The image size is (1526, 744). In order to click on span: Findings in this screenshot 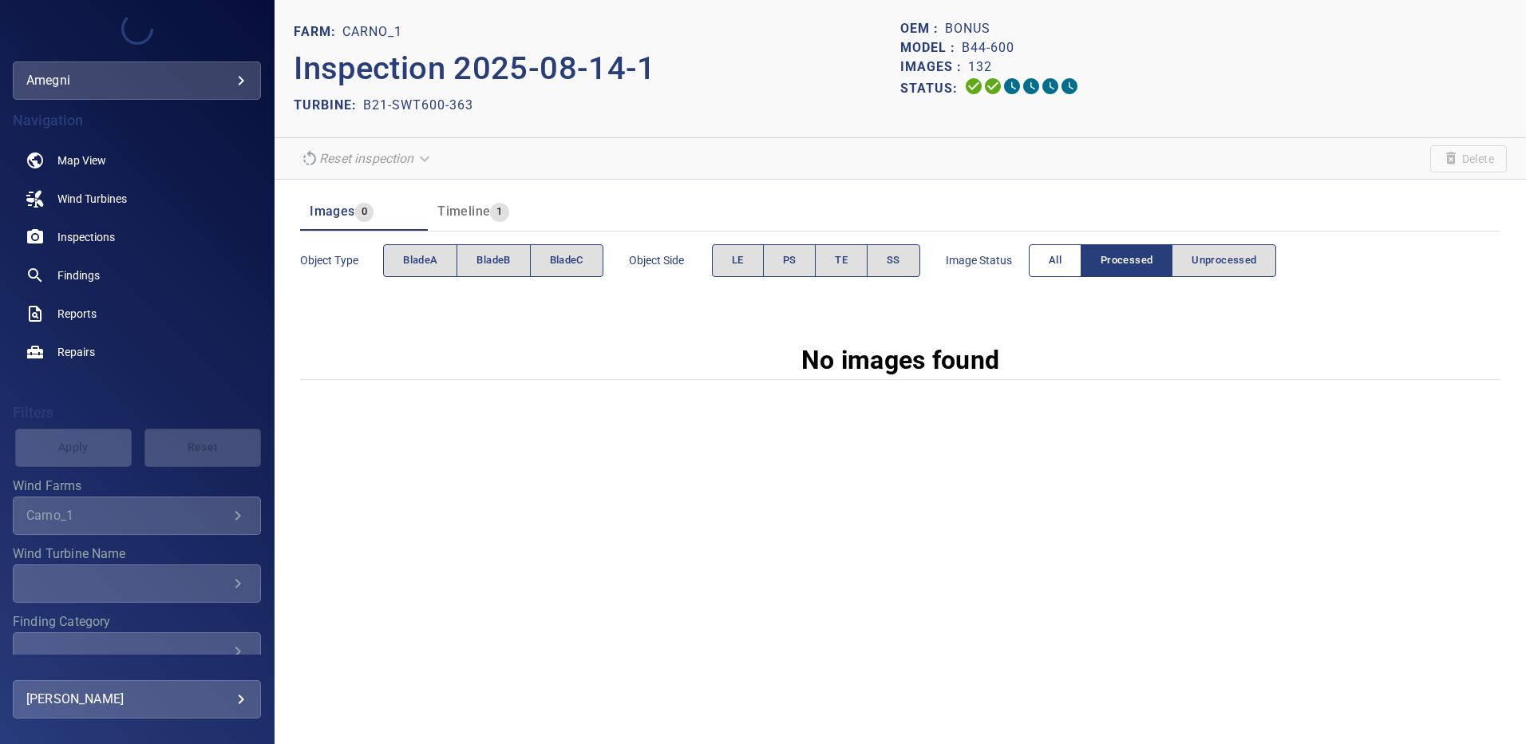, I will do `click(78, 275)`.